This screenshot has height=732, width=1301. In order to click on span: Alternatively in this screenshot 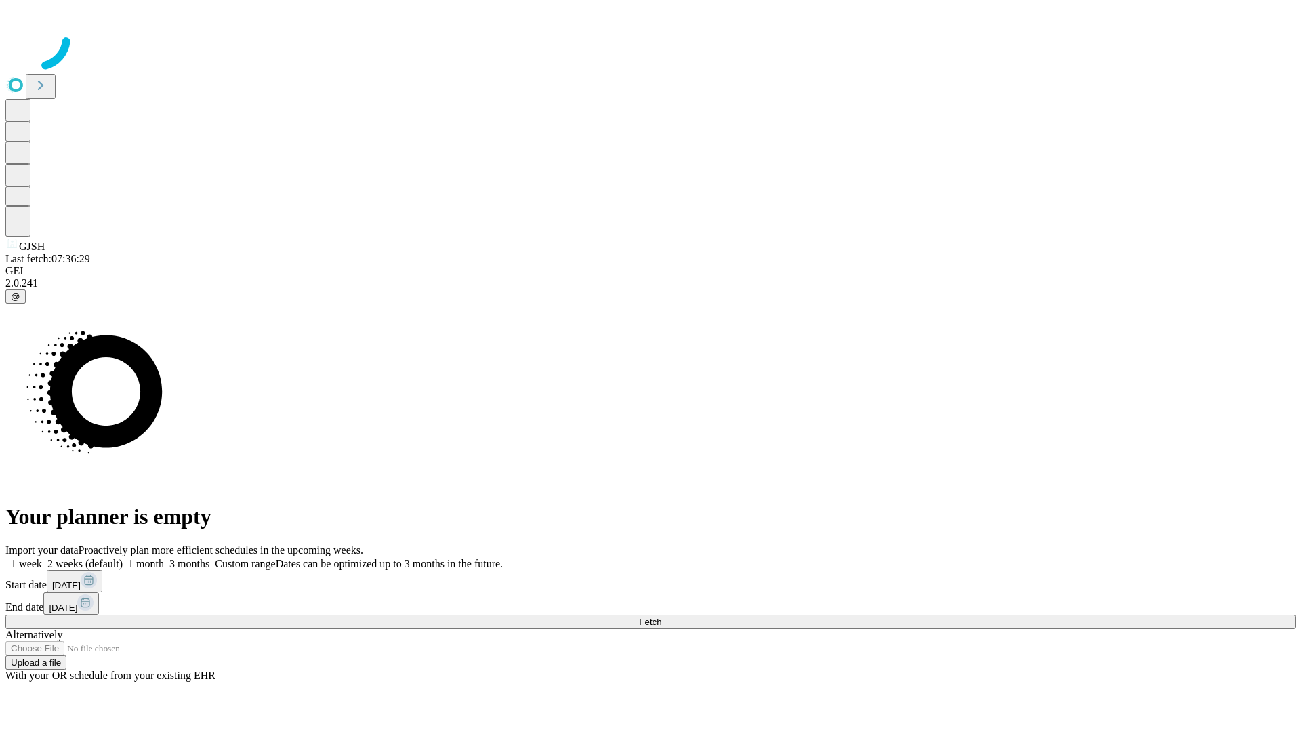, I will do `click(34, 634)`.